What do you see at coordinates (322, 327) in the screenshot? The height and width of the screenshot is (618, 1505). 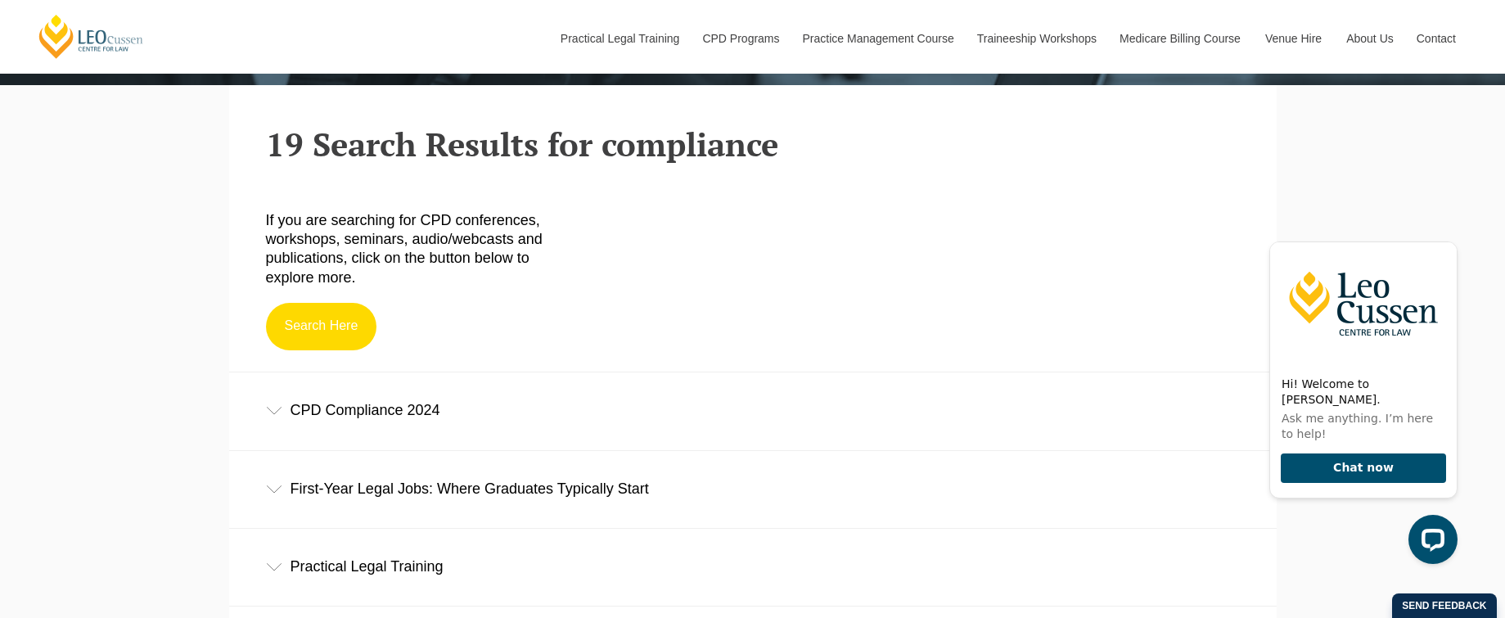 I see `a: Search Here` at bounding box center [322, 327].